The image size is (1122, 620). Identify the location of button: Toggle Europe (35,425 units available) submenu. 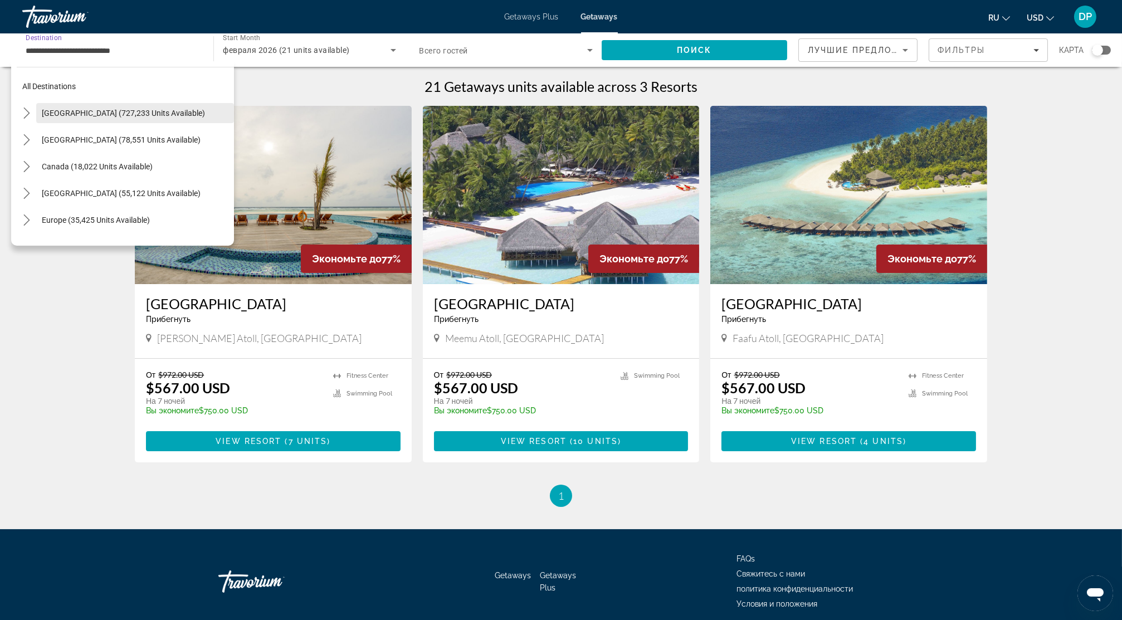
(26, 220).